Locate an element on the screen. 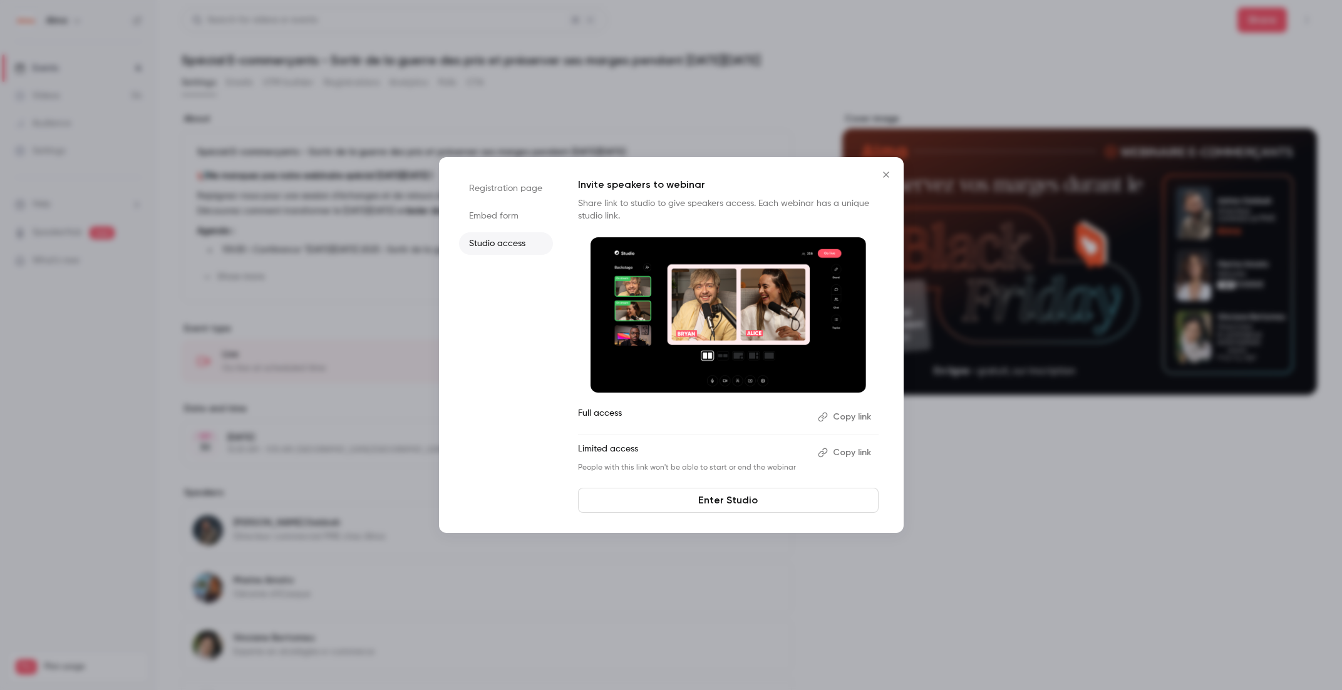  li: Embed form is located at coordinates (506, 216).